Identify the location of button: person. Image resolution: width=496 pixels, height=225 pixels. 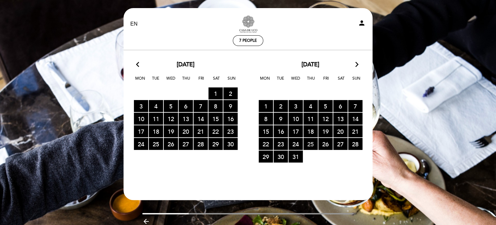
(361, 24).